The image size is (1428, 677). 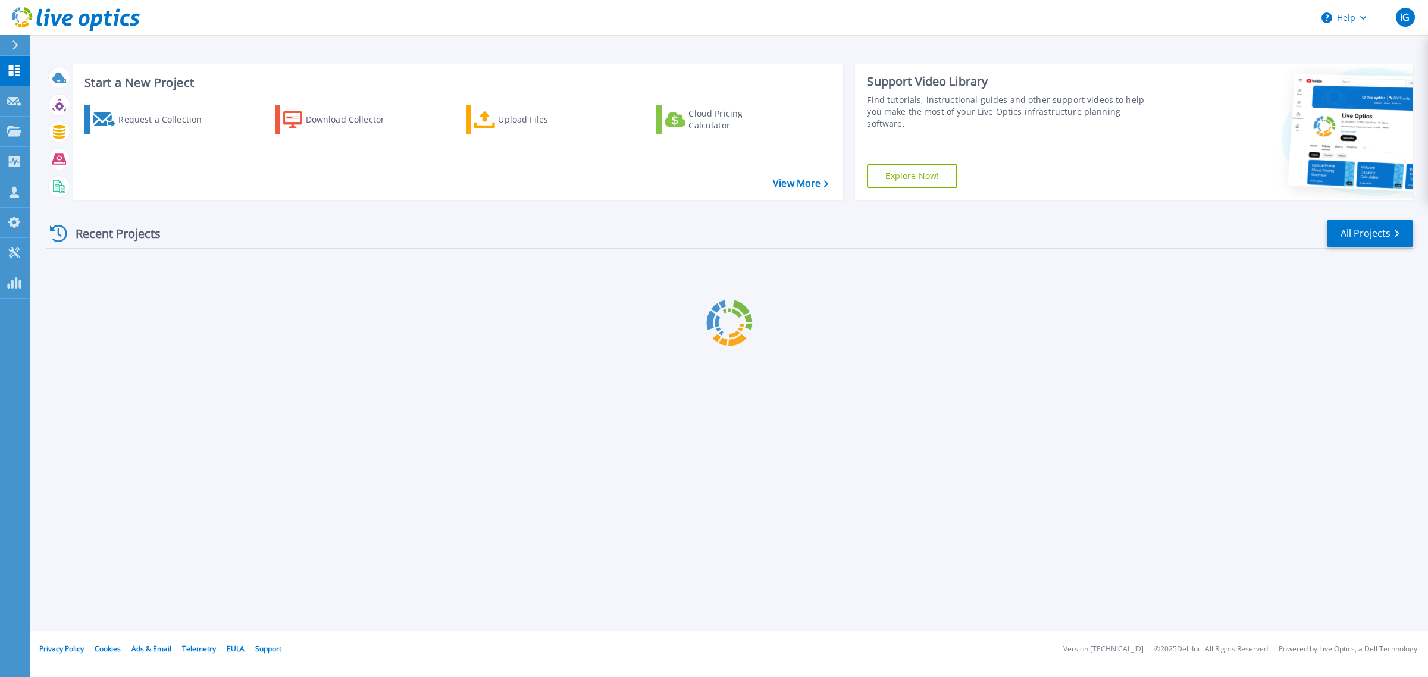 What do you see at coordinates (151, 648) in the screenshot?
I see `a: Ads & Email` at bounding box center [151, 648].